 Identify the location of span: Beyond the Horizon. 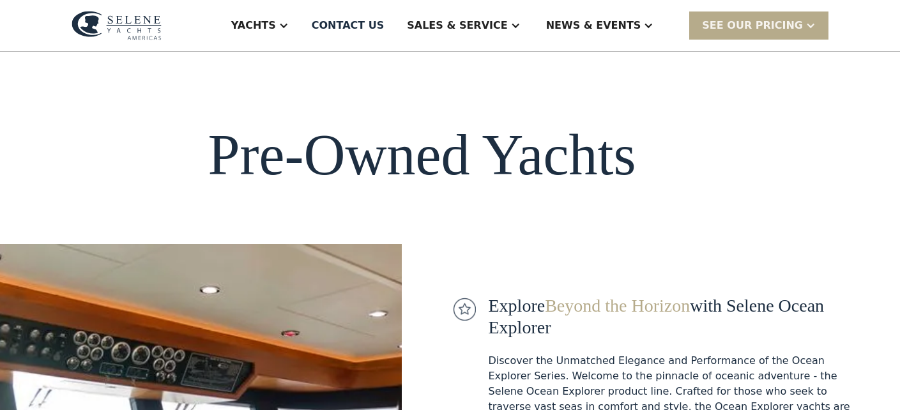
(617, 305).